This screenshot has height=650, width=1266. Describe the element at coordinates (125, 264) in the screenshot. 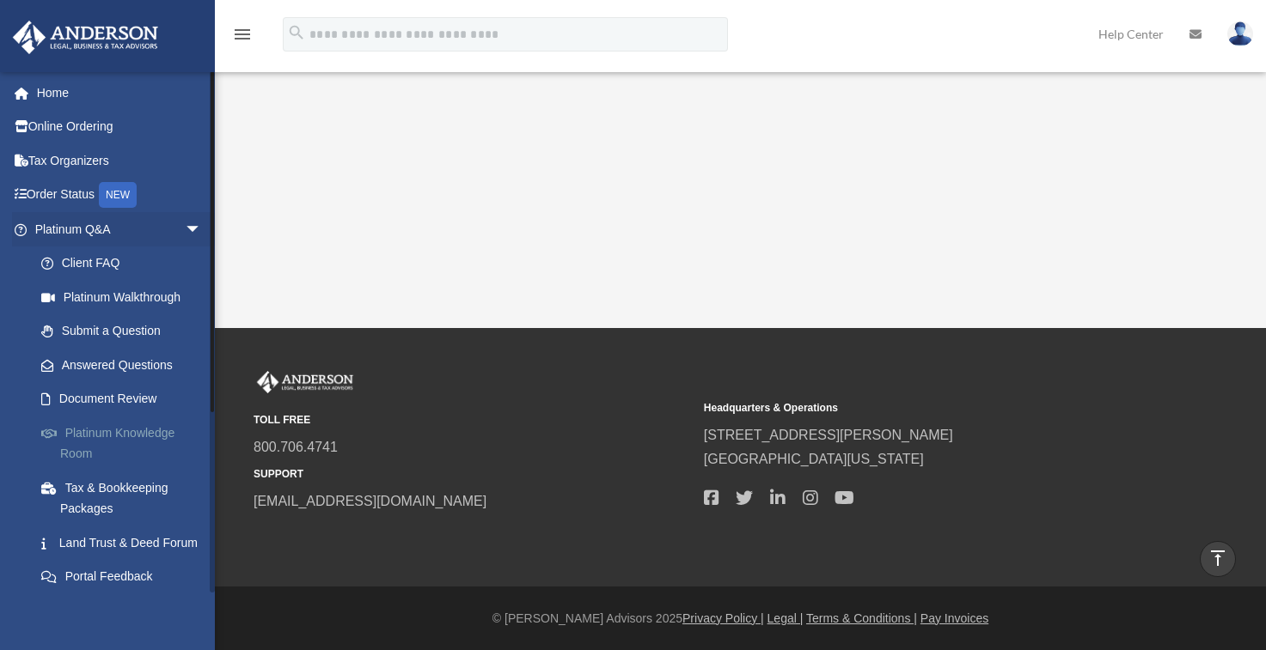

I see `a: Client FAQ` at that location.